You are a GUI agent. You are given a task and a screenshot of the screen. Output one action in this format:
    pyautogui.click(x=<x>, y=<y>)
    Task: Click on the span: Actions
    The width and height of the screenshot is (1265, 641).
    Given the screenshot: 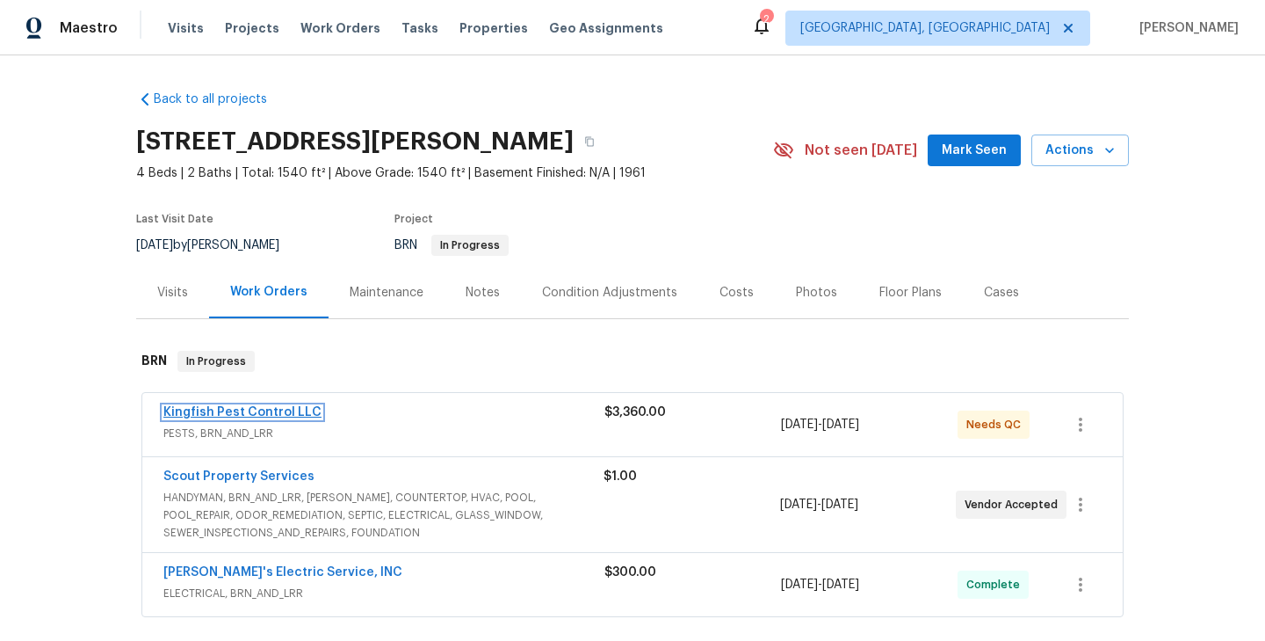 What is the action you would take?
    pyautogui.click(x=1080, y=150)
    